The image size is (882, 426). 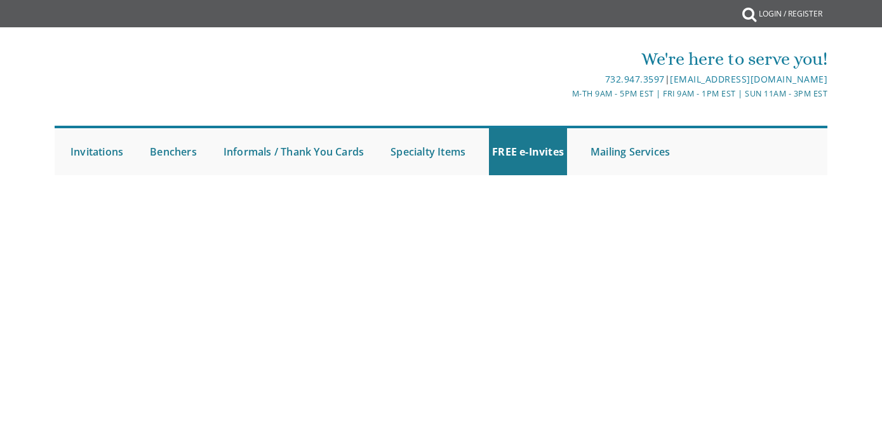 What do you see at coordinates (293, 152) in the screenshot?
I see `a: Informals / Thank You Cards` at bounding box center [293, 152].